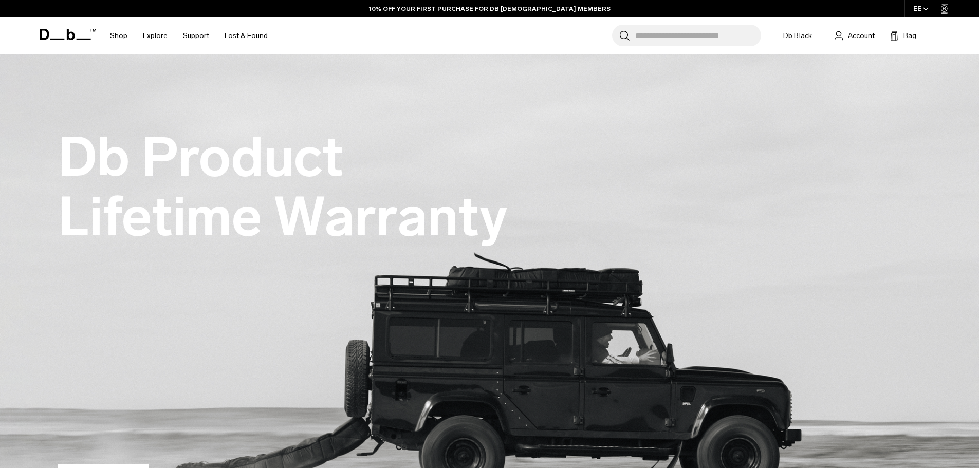 The width and height of the screenshot is (979, 468). Describe the element at coordinates (155, 35) in the screenshot. I see `a: Explore` at that location.